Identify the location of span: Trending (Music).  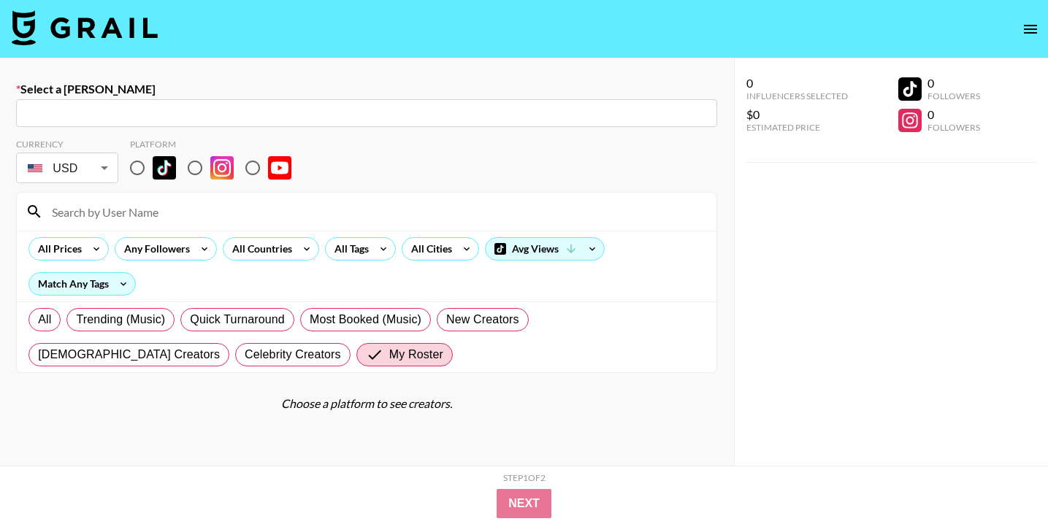
(121, 320).